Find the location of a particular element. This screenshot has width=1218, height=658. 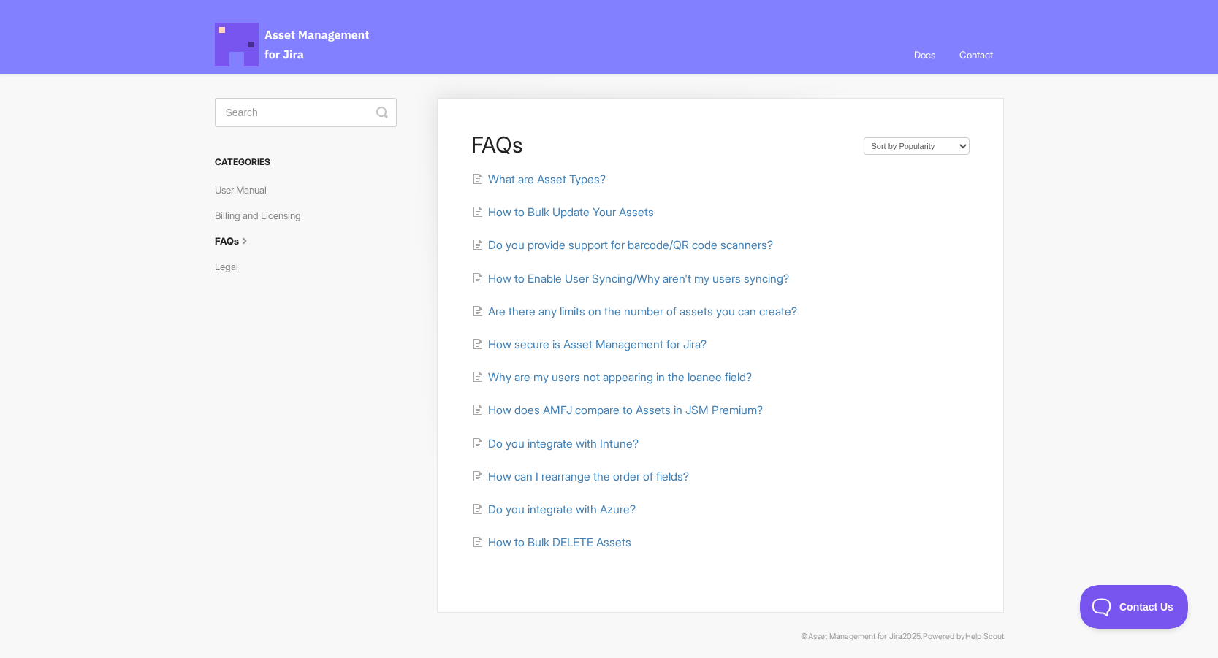

p: © 2025. is located at coordinates (609, 637).